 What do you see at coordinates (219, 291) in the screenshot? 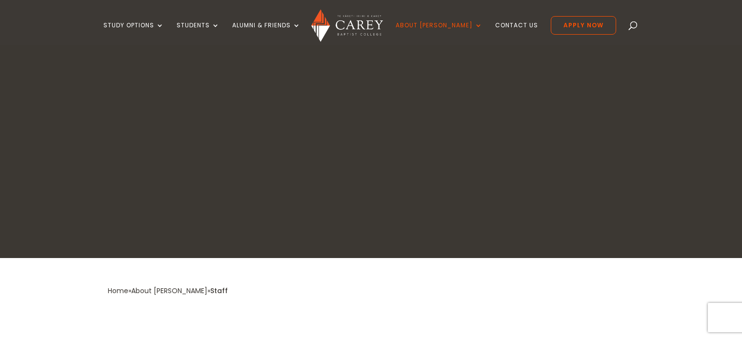
I see `span: Staff` at bounding box center [219, 291].